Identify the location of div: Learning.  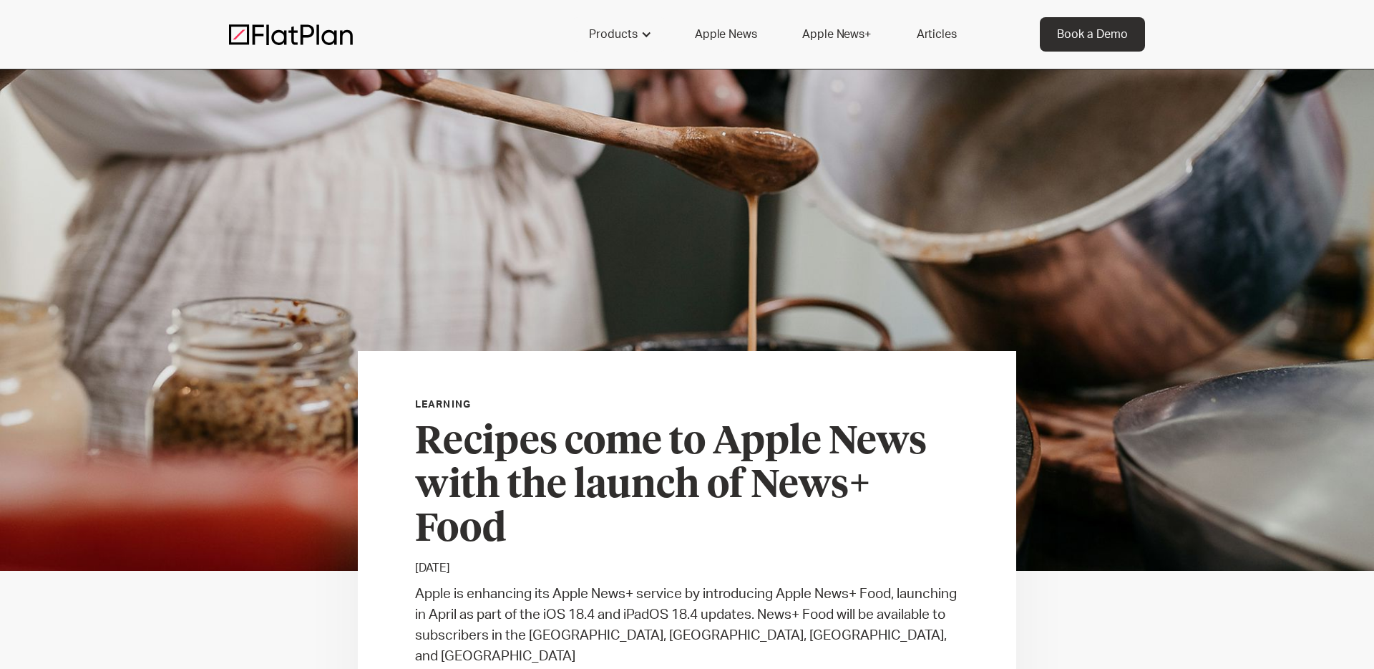
(443, 404).